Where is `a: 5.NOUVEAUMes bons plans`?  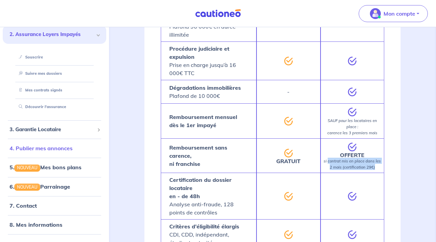
a: 5.NOUVEAUMes bons plans is located at coordinates (45, 168).